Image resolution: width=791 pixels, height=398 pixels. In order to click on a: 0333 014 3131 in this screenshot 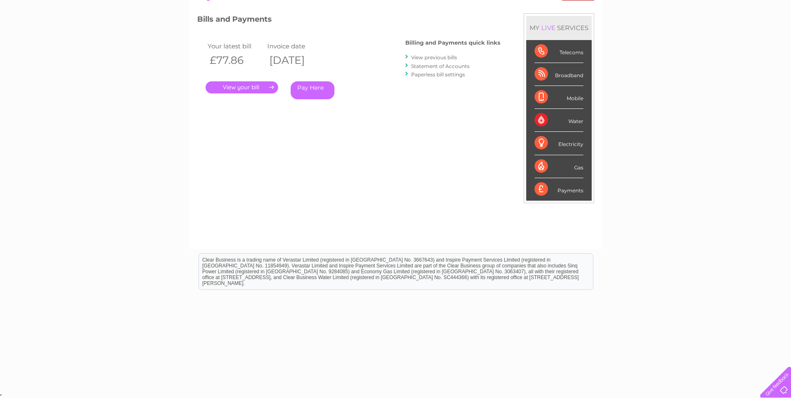, I will do `click(662, 9)`.